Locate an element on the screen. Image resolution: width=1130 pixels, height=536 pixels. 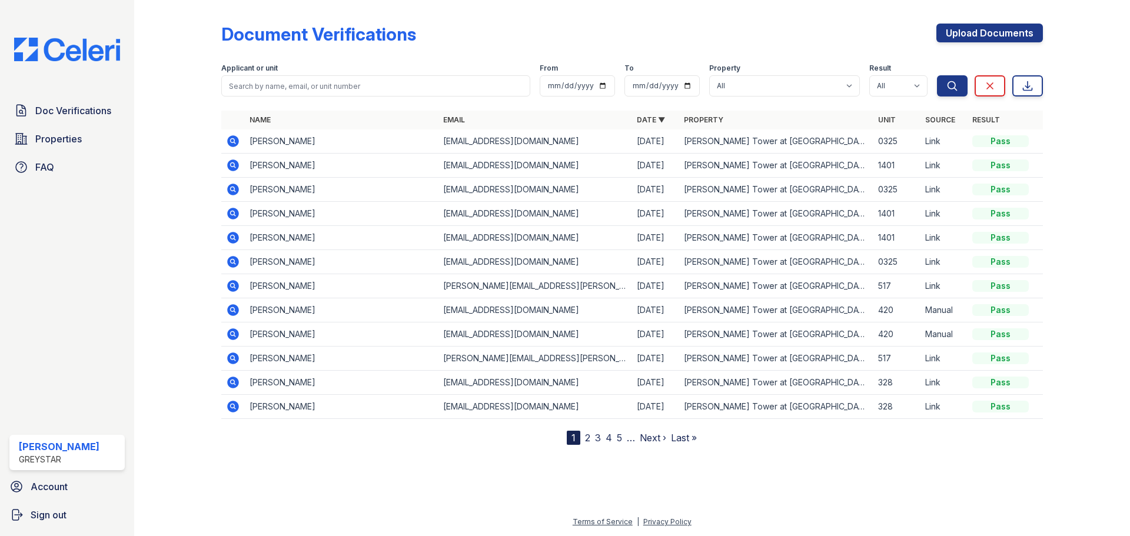
a: Next › is located at coordinates (653, 438).